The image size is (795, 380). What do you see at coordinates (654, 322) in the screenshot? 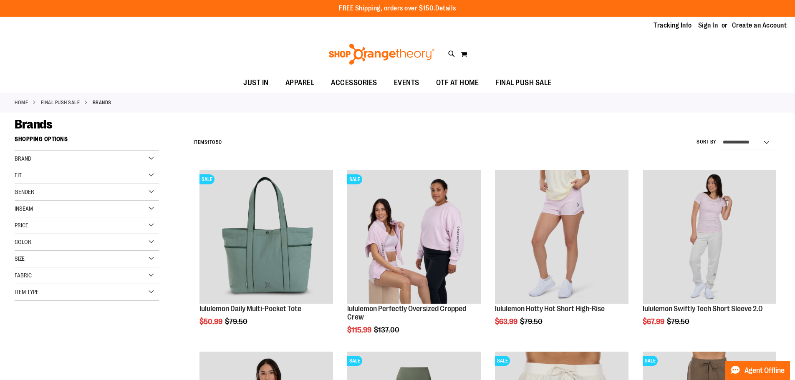
I see `span: $67.99` at bounding box center [654, 322].